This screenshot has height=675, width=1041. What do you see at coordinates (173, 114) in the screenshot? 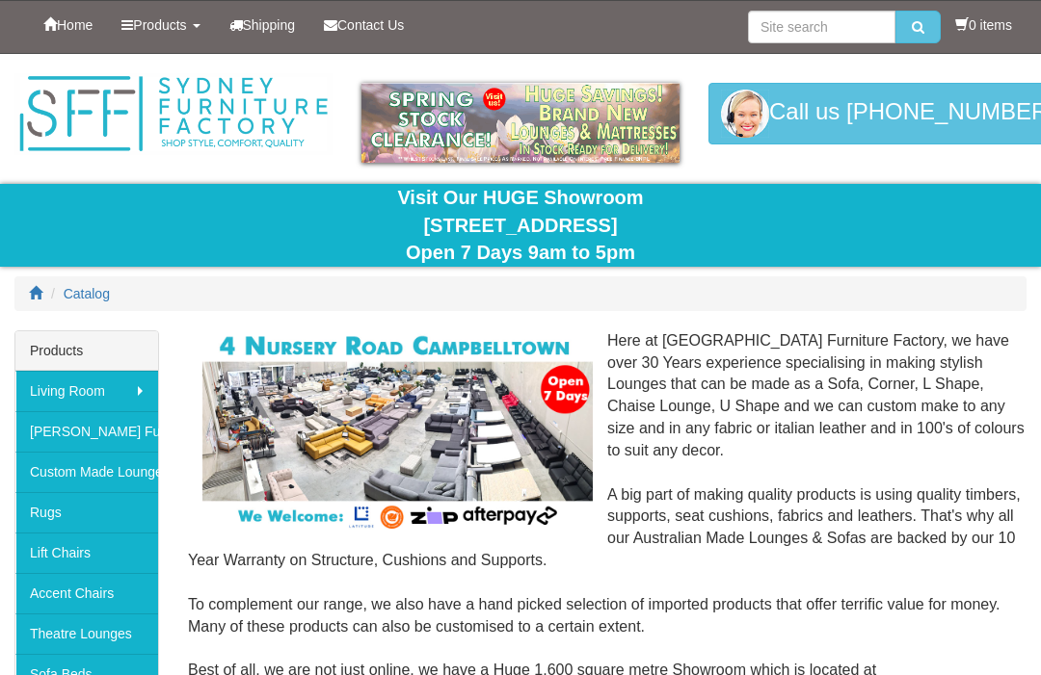
I see `img: Sydney Furniture Factory` at bounding box center [173, 114].